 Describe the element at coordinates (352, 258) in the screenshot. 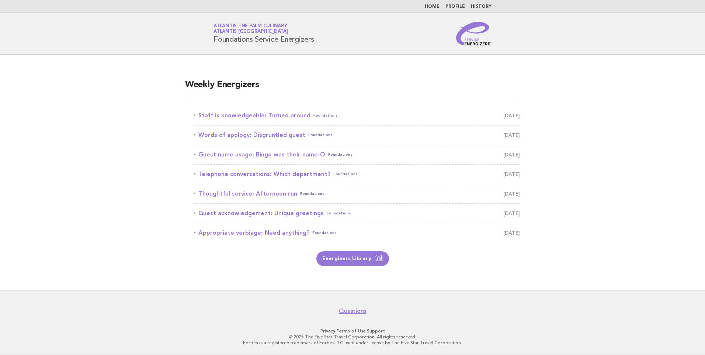

I see `a: Energizers Library` at that location.